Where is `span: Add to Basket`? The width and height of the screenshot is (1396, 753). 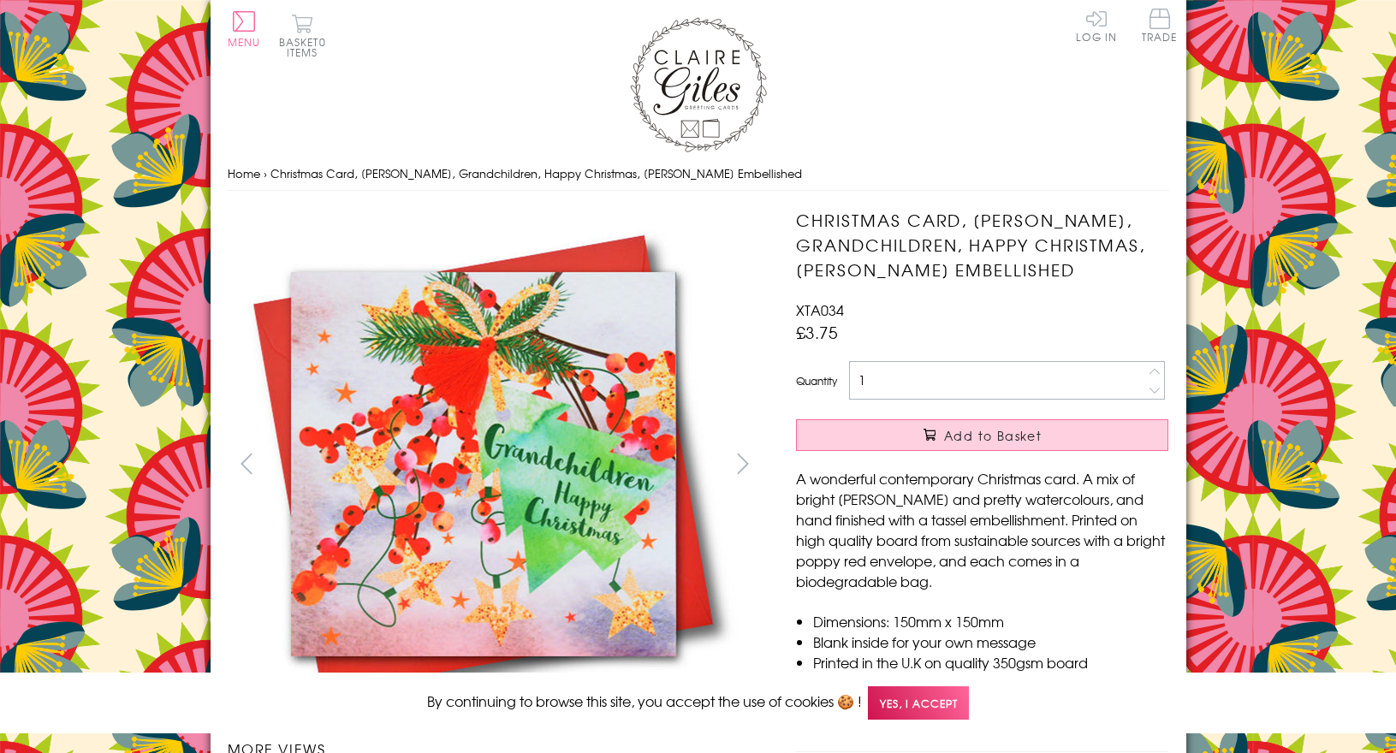 span: Add to Basket is located at coordinates (993, 436).